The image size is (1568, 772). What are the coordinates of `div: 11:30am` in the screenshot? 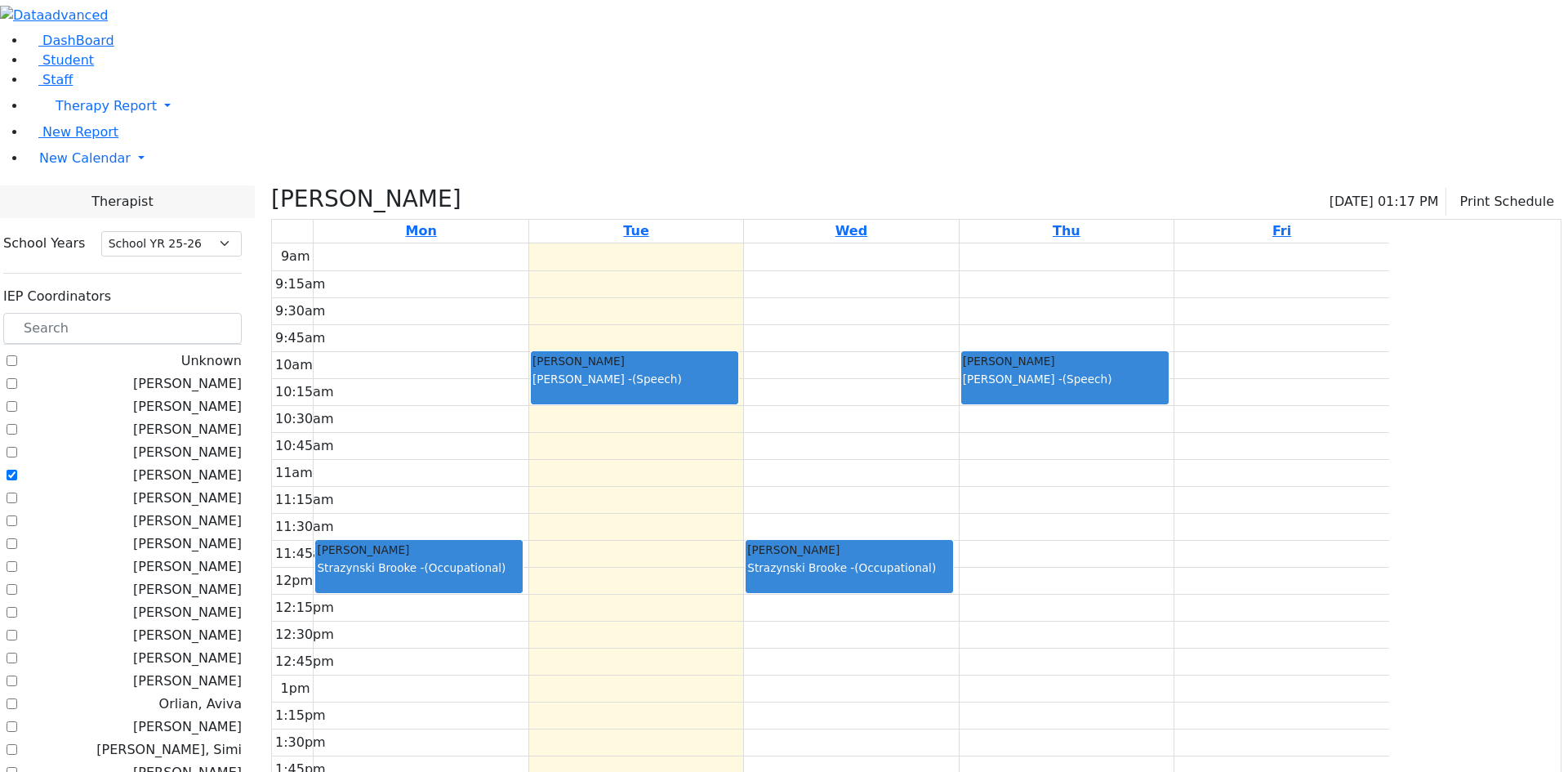 It's located at (305, 527).